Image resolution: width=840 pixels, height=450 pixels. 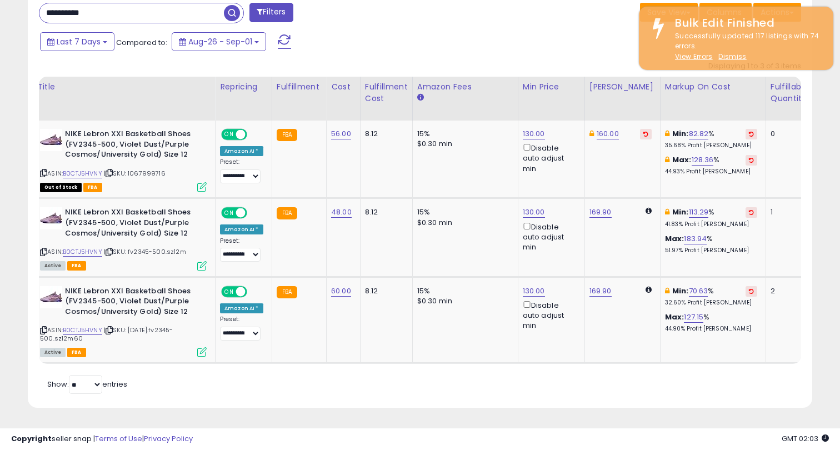 I want to click on button: Filters, so click(x=271, y=12).